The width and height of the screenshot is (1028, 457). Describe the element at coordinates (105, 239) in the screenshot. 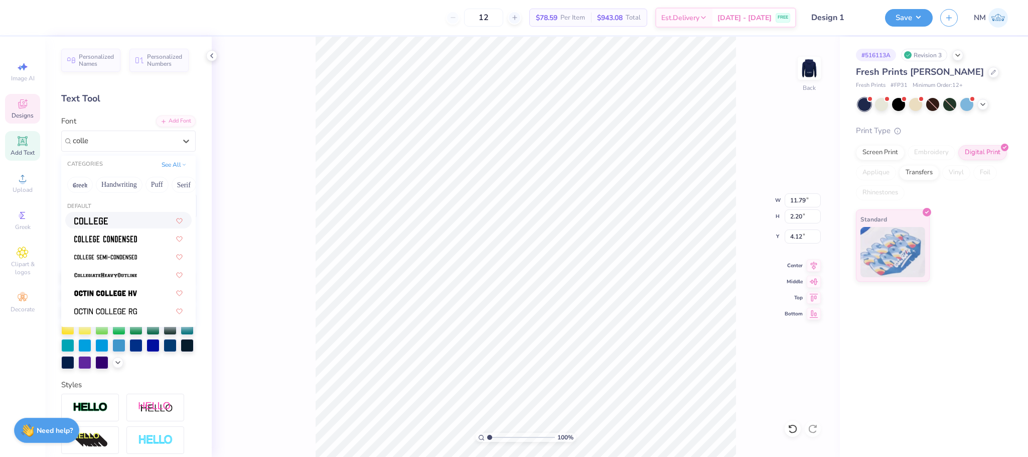

I see `img: College Condensed` at that location.